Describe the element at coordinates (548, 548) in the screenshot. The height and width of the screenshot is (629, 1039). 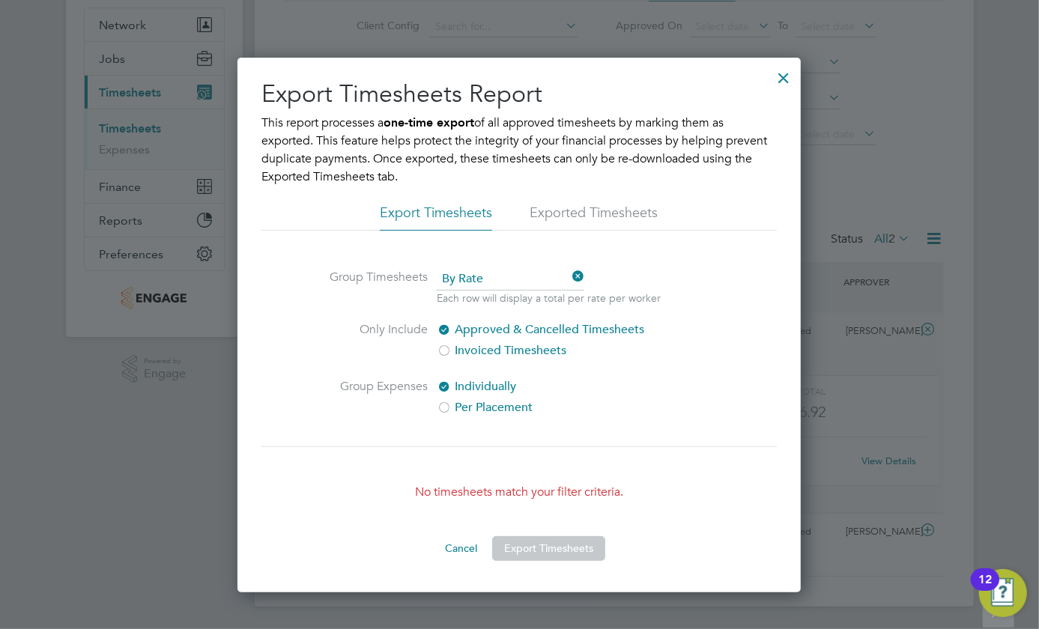
I see `button: Export Timesheets` at that location.